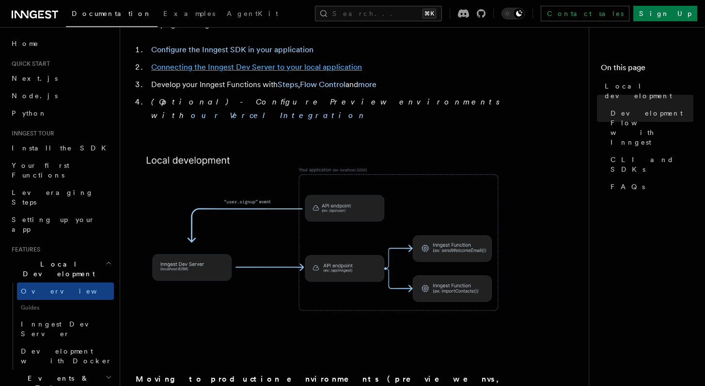 The image size is (705, 386). What do you see at coordinates (65, 308) in the screenshot?
I see `span: Guides` at bounding box center [65, 308].